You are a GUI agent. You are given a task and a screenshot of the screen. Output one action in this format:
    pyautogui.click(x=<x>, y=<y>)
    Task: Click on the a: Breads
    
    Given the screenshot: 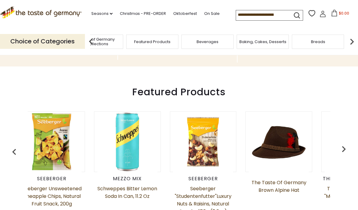 What is the action you would take?
    pyautogui.click(x=318, y=42)
    